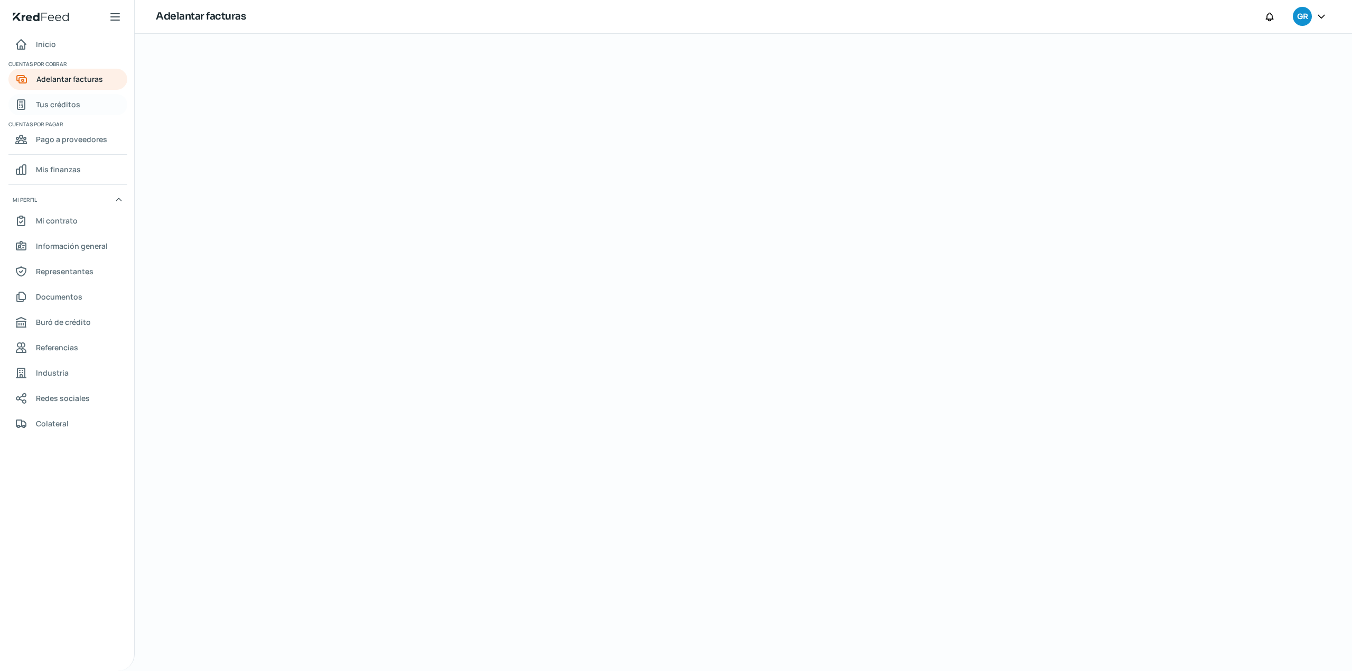 The image size is (1352, 671). Describe the element at coordinates (63, 398) in the screenshot. I see `span: Redes sociales` at that location.